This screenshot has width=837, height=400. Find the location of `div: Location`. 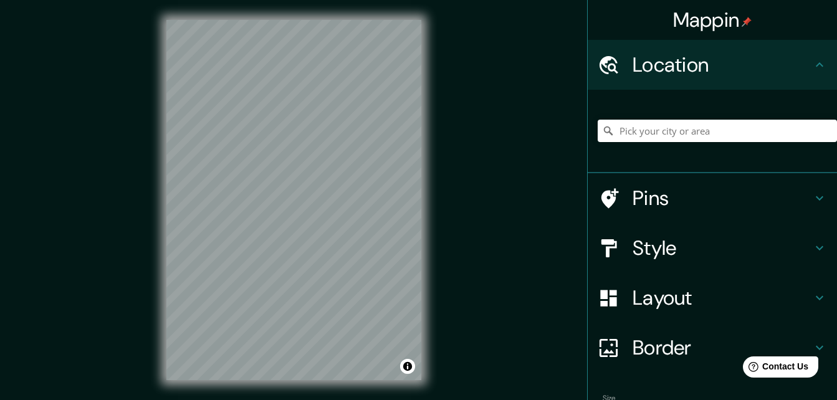

div: Location is located at coordinates (712, 65).